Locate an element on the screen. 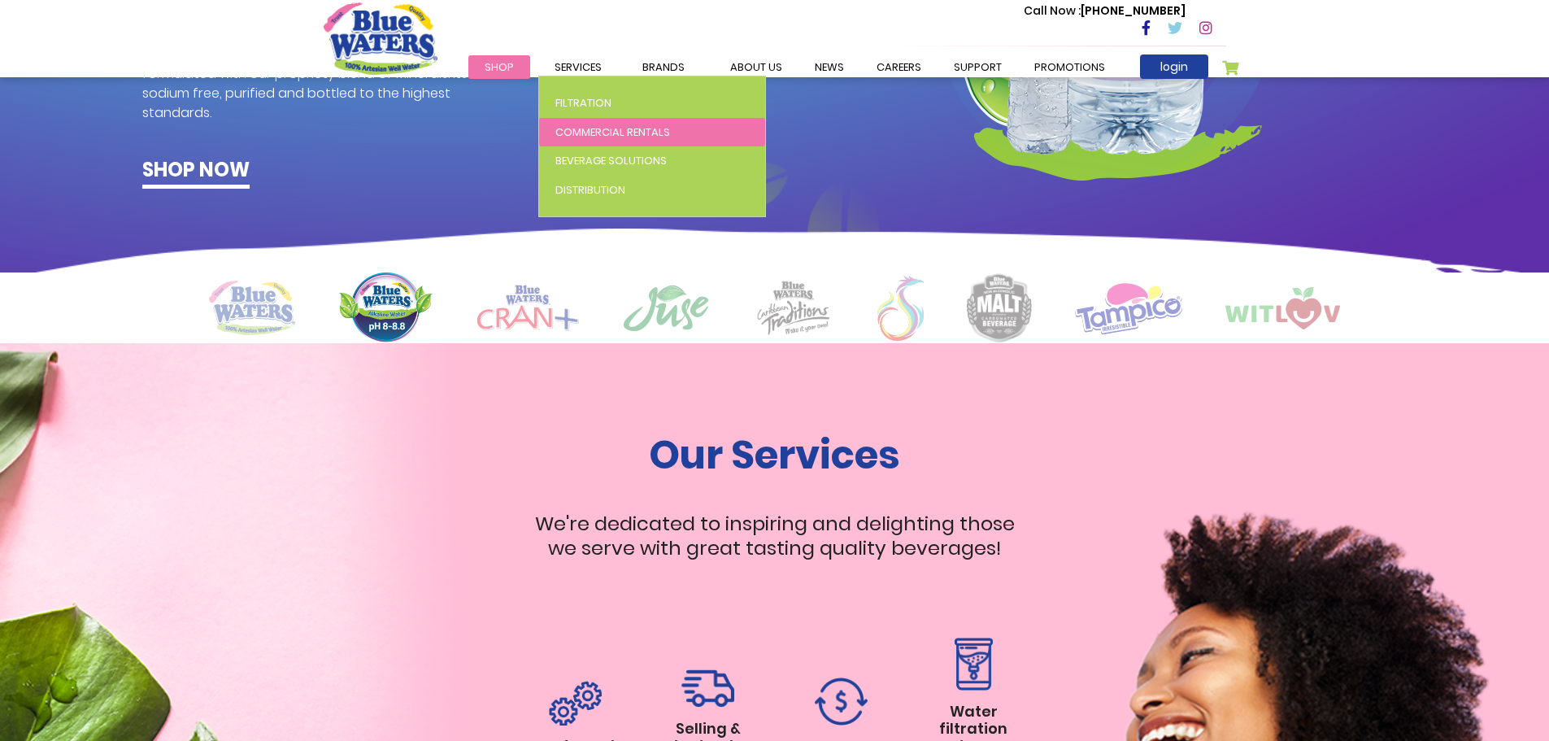 This screenshot has height=741, width=1549. span: Commercial Rentals is located at coordinates (612, 132).